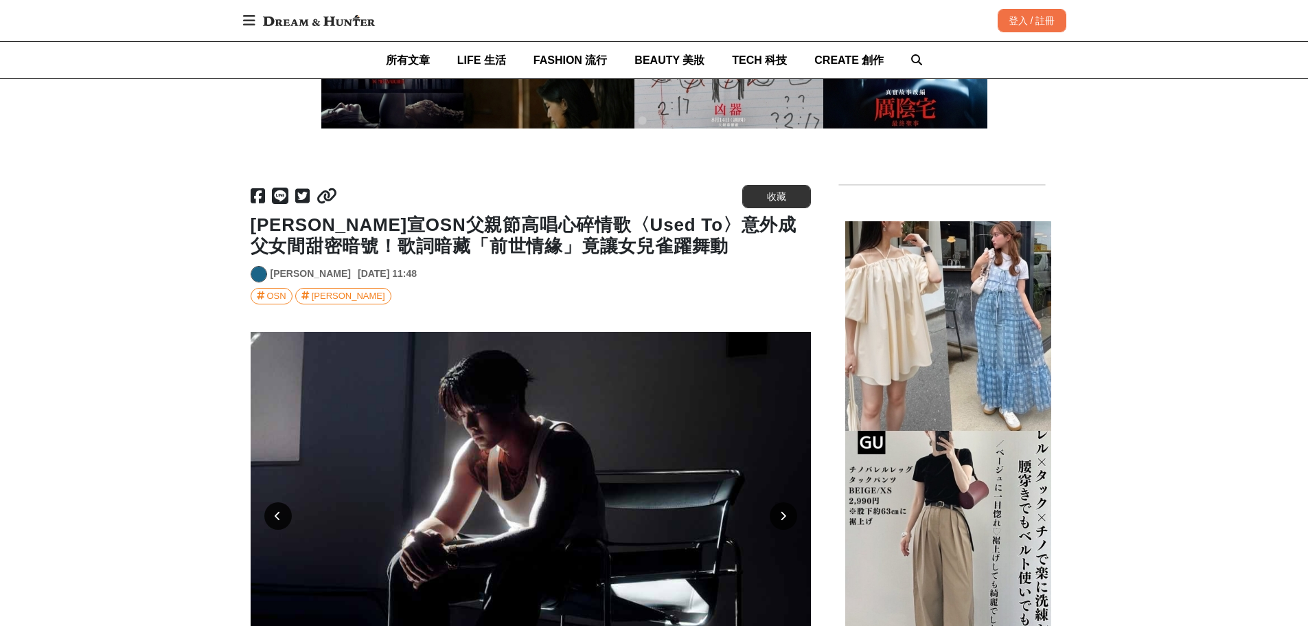 The width and height of the screenshot is (1308, 626). Describe the element at coordinates (670, 60) in the screenshot. I see `span: BEAUTY 美妝` at that location.